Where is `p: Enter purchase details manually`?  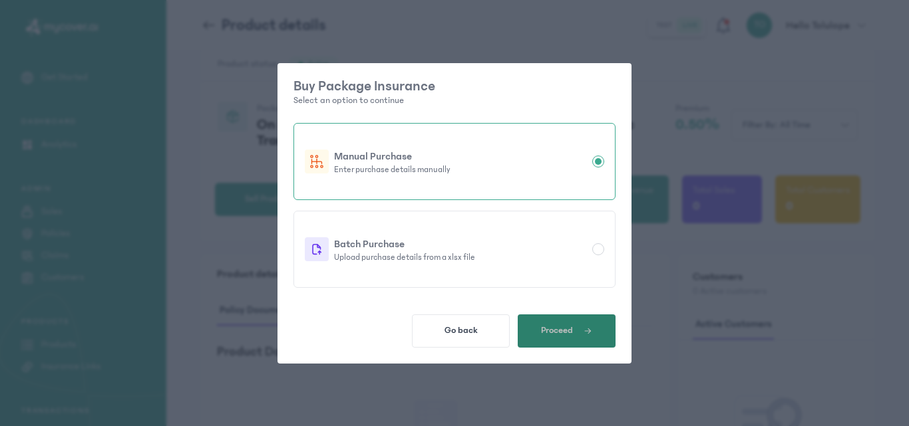 p: Enter purchase details manually is located at coordinates (460, 170).